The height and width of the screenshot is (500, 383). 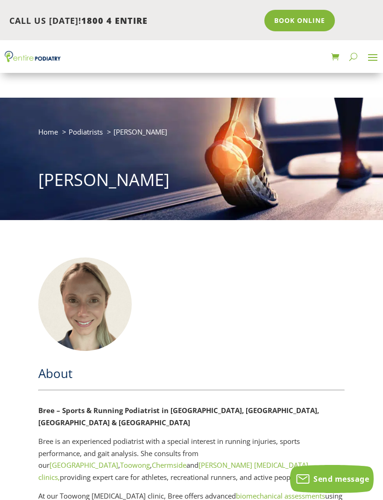 I want to click on nav: breadcrumb, so click(x=192, y=135).